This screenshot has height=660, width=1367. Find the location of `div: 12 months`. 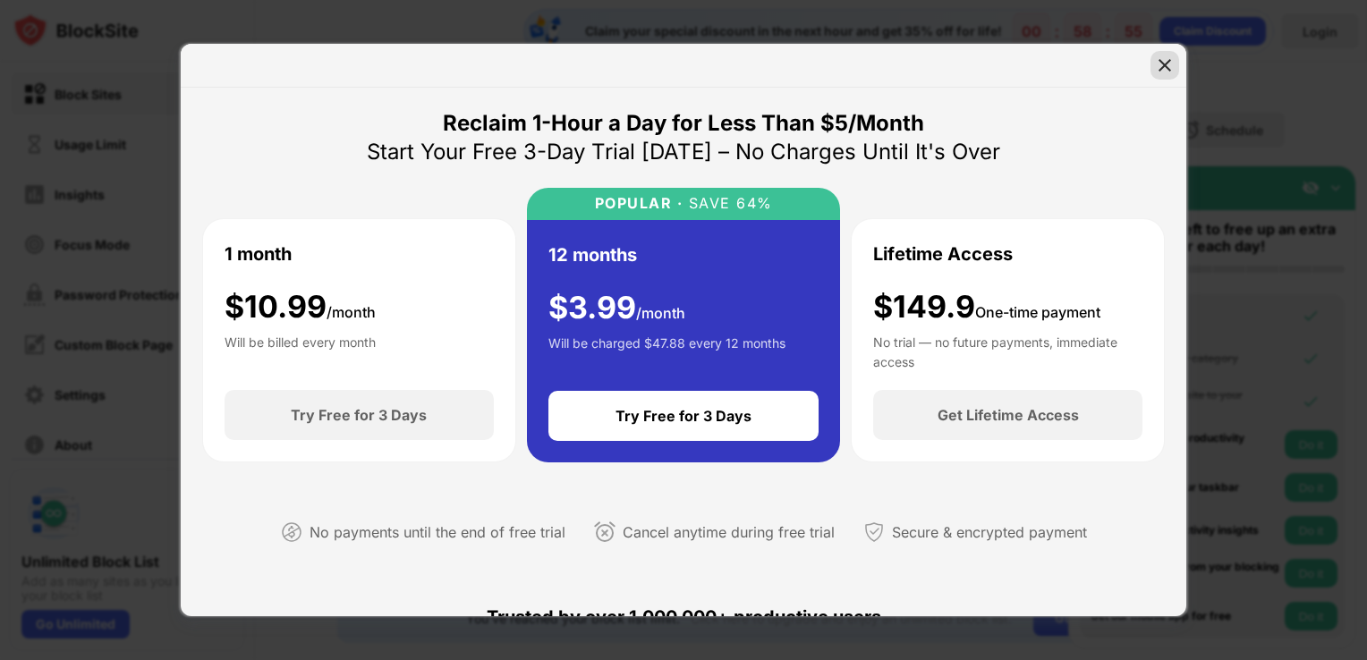

div: 12 months is located at coordinates (592, 255).